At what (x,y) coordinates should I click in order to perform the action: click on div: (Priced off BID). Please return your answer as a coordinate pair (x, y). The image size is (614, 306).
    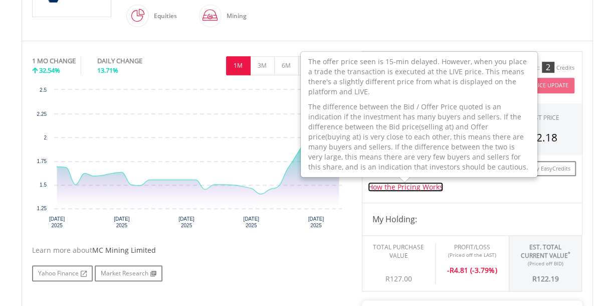
    Looking at the image, I should click on (546, 263).